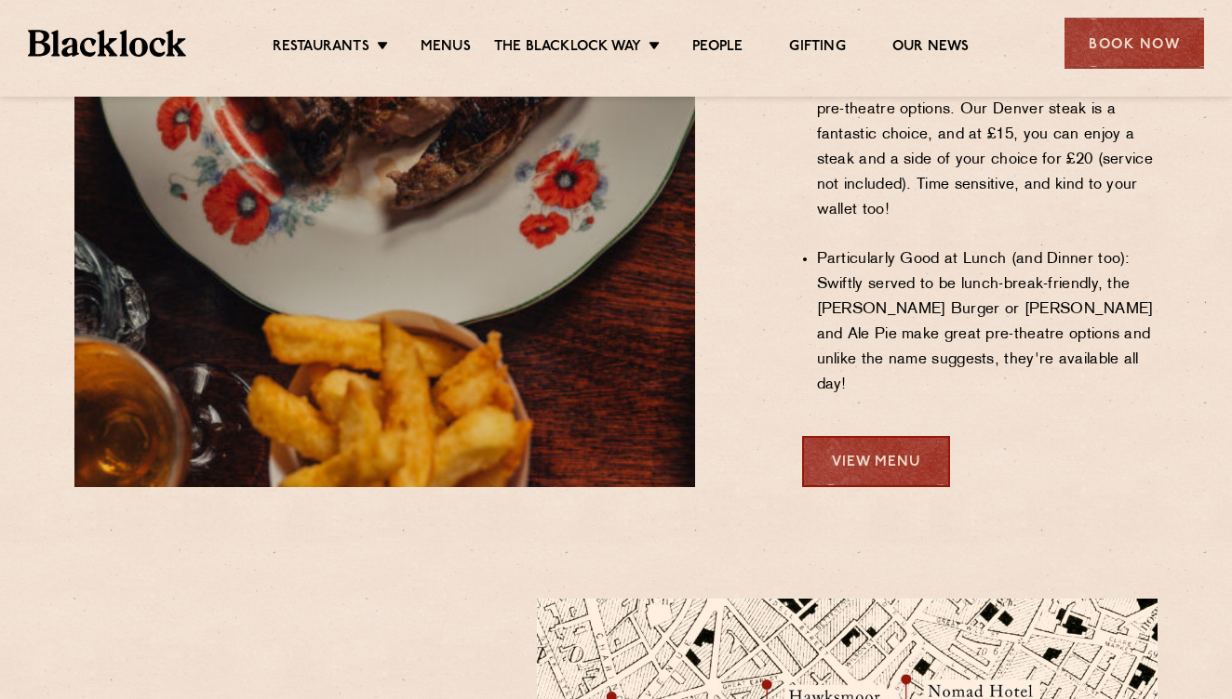 This screenshot has width=1232, height=699. I want to click on a: The Blacklock Way, so click(567, 48).